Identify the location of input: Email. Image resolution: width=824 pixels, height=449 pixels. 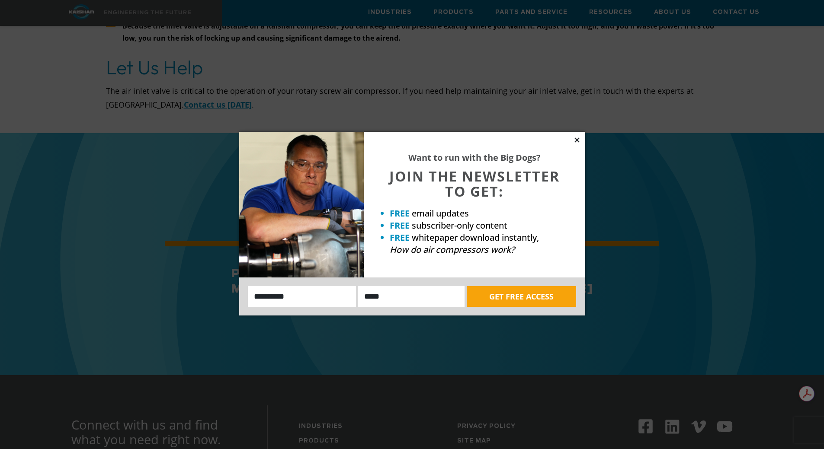
(411, 297).